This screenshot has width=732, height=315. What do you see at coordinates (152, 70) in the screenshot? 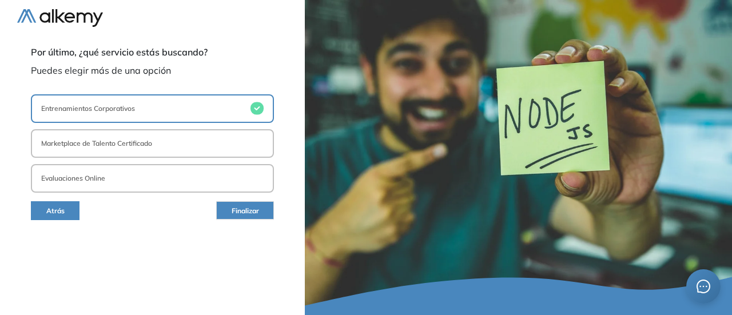
I see `span: Puedes elegir más de una opción` at bounding box center [152, 70].